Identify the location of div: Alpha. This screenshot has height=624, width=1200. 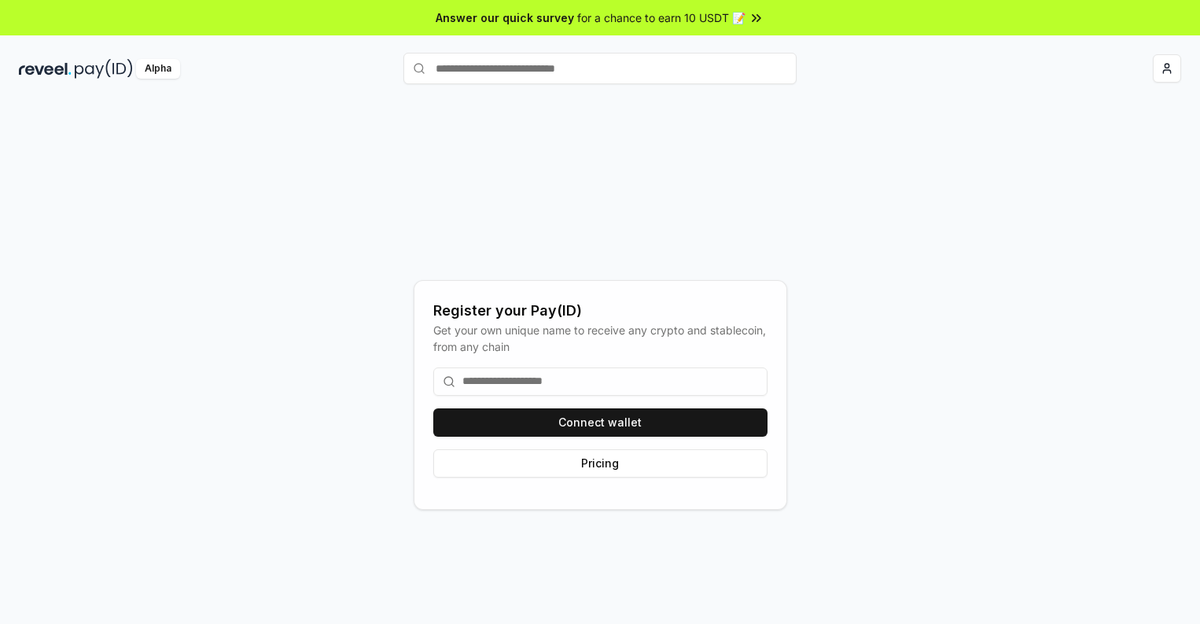
(158, 68).